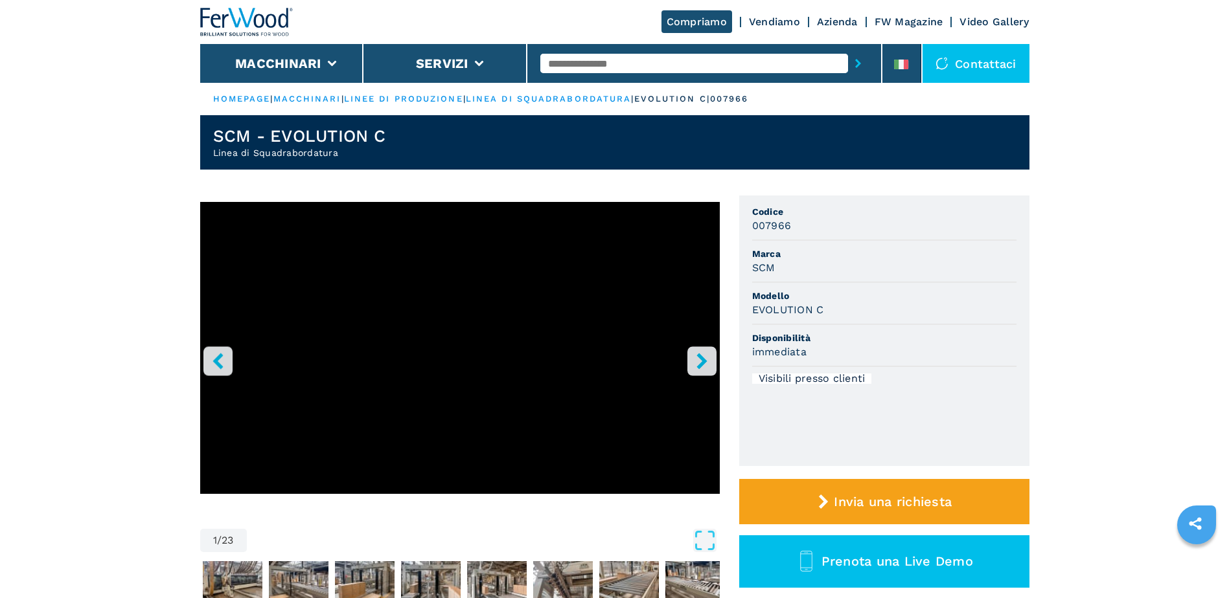  What do you see at coordinates (215, 541) in the screenshot?
I see `span: 1` at bounding box center [215, 541].